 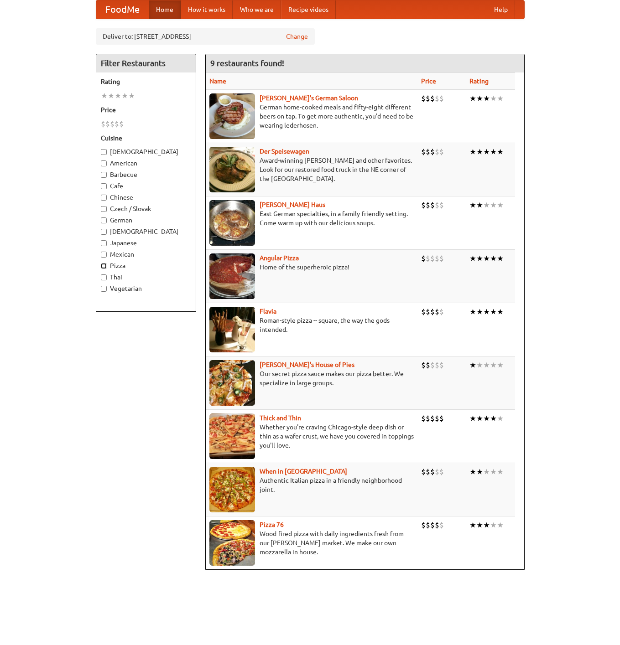 What do you see at coordinates (232, 116) in the screenshot?
I see `img: esthers.jpg` at bounding box center [232, 116].